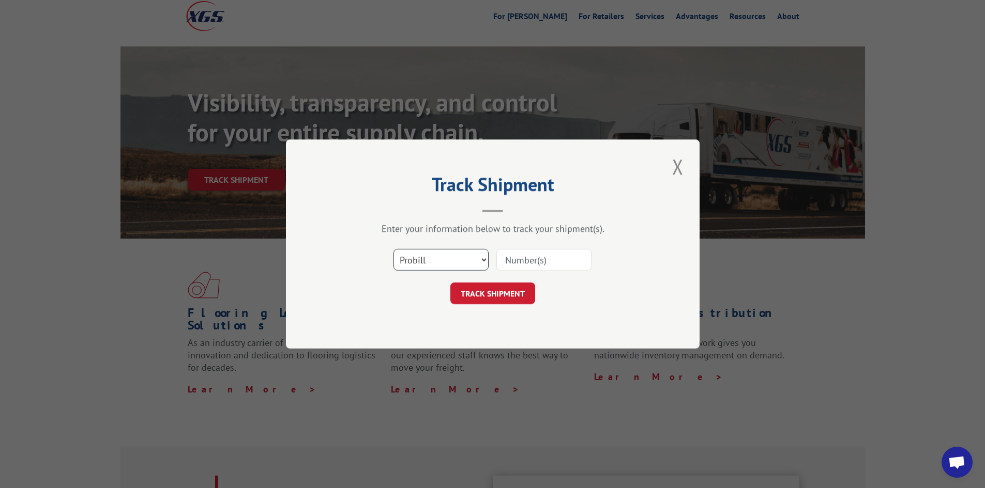 This screenshot has height=488, width=985. Describe the element at coordinates (493, 187) in the screenshot. I see `h2: Track Shipment` at that location.